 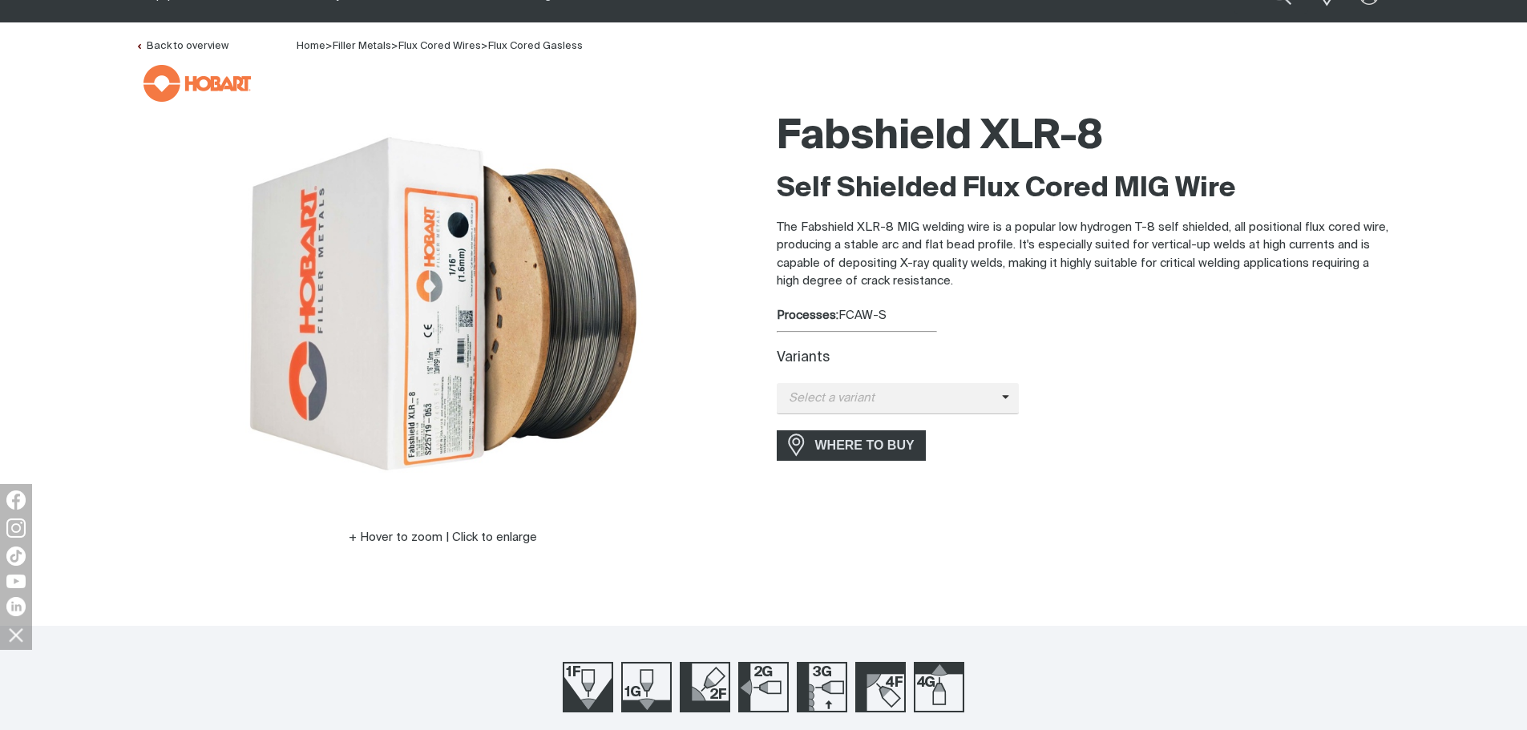 What do you see at coordinates (197, 83) in the screenshot?
I see `img: Hobart` at bounding box center [197, 83].